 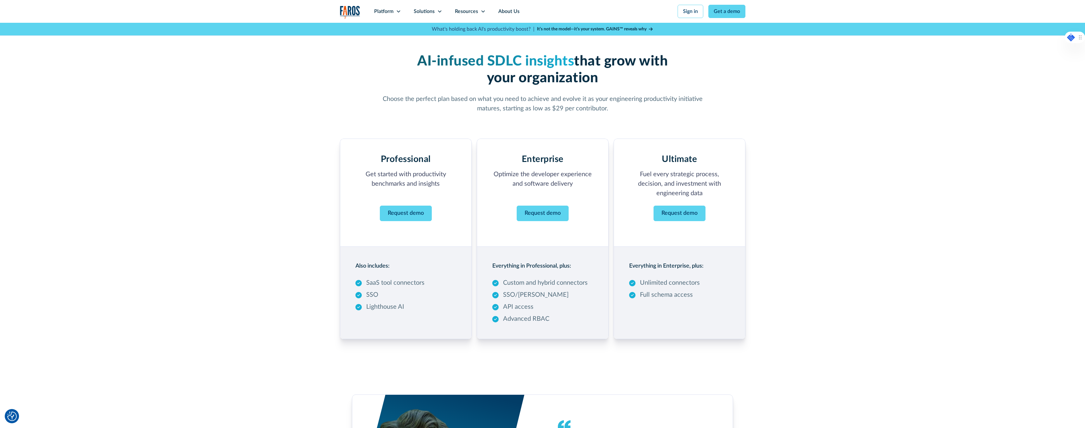 I want to click on h2: Ultimate, so click(x=679, y=160).